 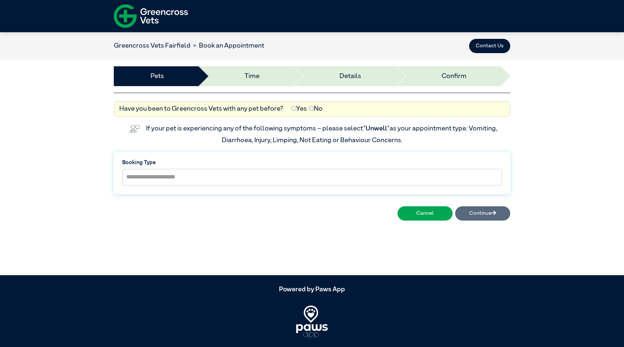 What do you see at coordinates (312, 163) in the screenshot?
I see `label: Booking Type` at bounding box center [312, 163].